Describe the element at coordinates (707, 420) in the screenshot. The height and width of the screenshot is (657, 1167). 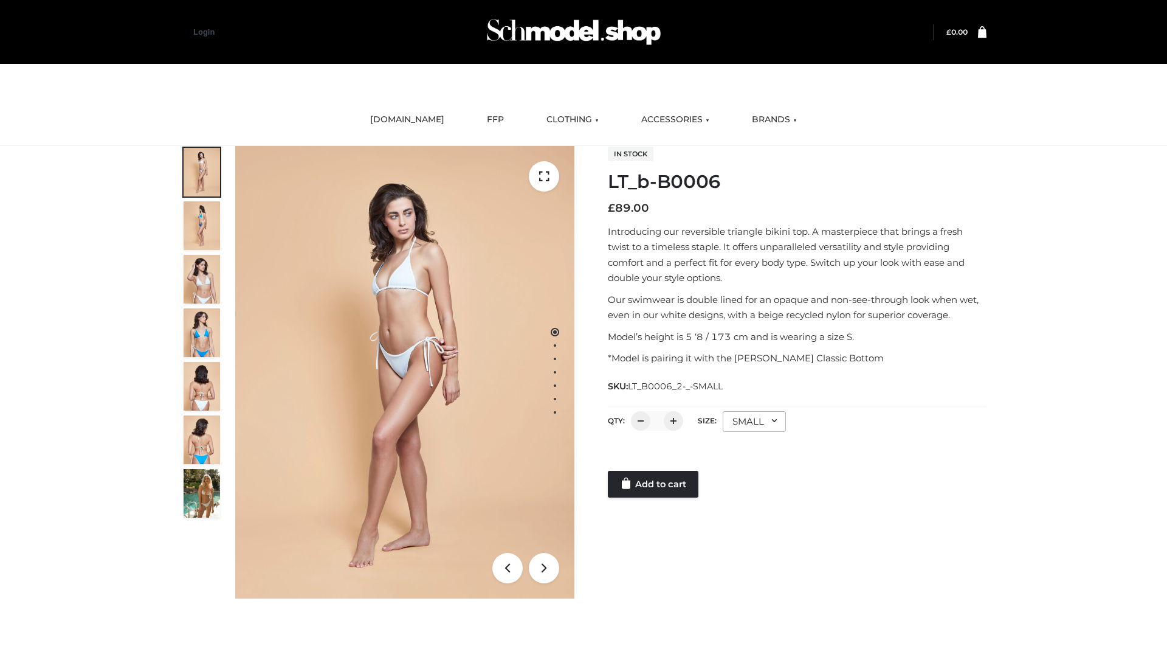
I see `label: Size:` at that location.